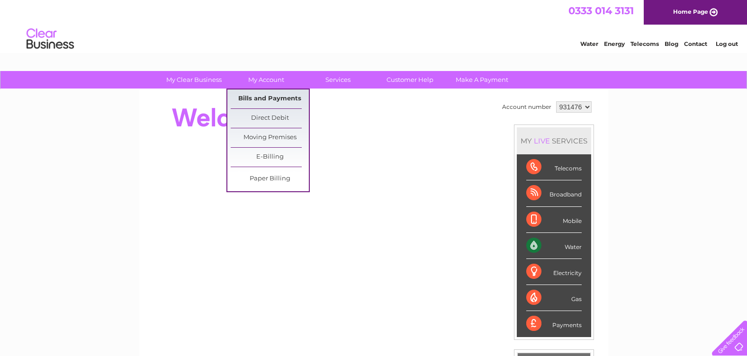 Image resolution: width=747 pixels, height=356 pixels. I want to click on div: Water, so click(554, 246).